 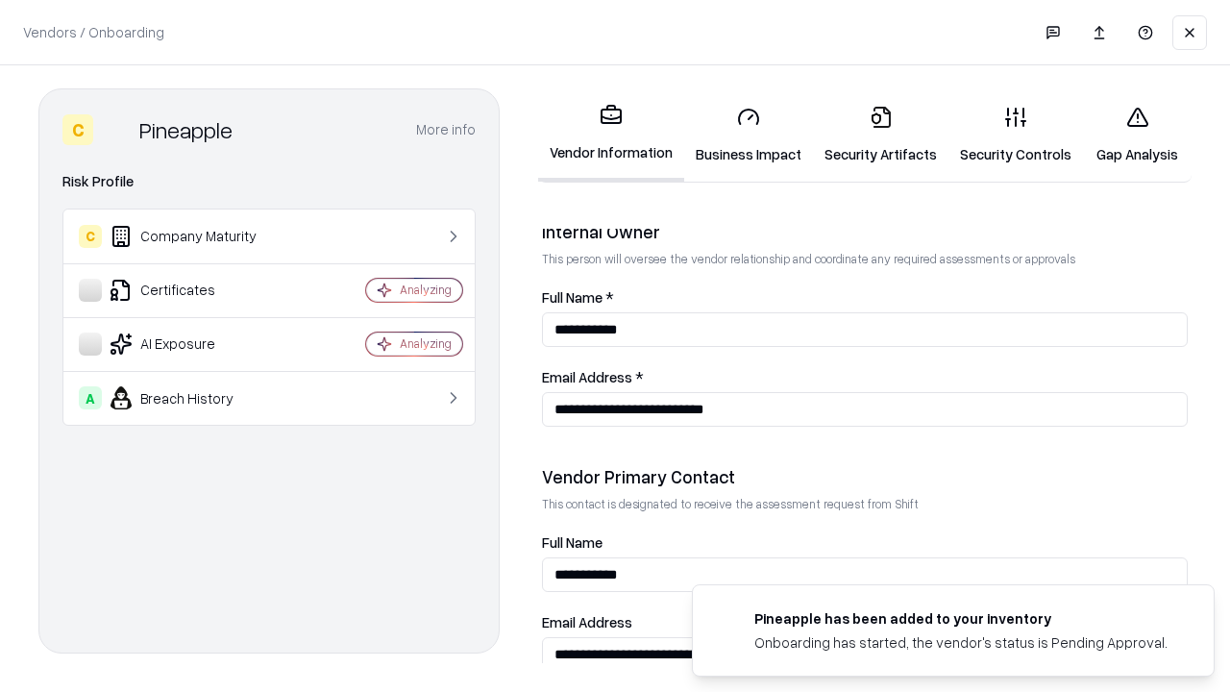 I want to click on div: Pineapple has been added to your inventory, so click(x=961, y=618).